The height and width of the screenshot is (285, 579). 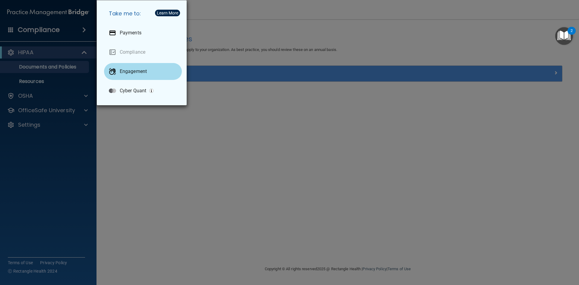 I want to click on h5: Take me to:, so click(x=143, y=14).